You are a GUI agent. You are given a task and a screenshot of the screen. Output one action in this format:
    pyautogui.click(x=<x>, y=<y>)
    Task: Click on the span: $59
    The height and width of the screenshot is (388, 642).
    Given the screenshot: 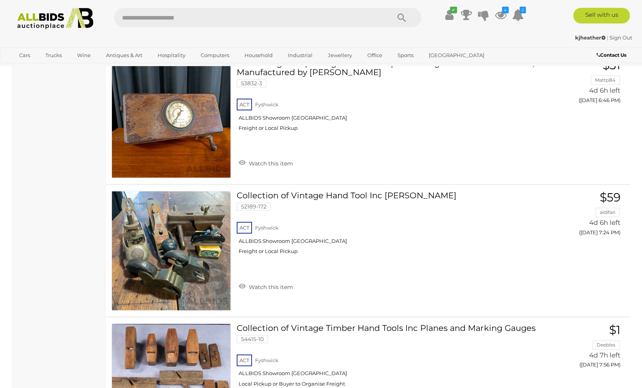 What is the action you would take?
    pyautogui.click(x=610, y=197)
    